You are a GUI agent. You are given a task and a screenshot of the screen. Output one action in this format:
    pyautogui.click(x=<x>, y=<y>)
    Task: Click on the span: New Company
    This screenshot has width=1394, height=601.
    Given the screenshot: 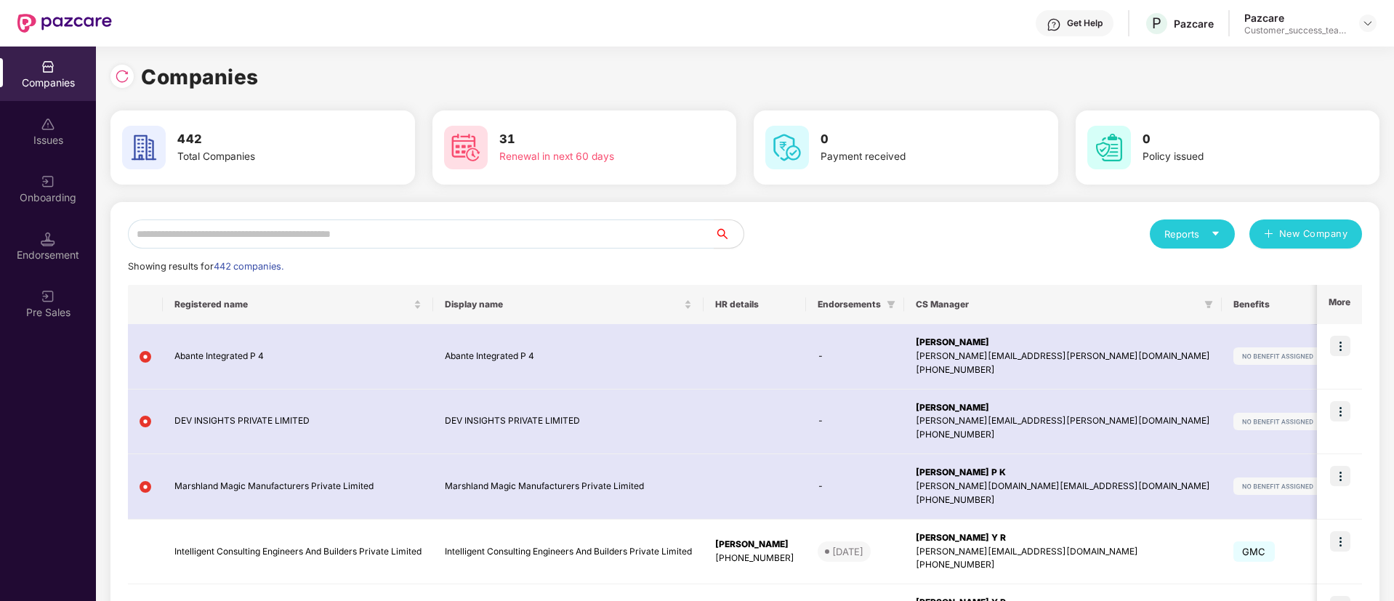 What is the action you would take?
    pyautogui.click(x=1314, y=234)
    